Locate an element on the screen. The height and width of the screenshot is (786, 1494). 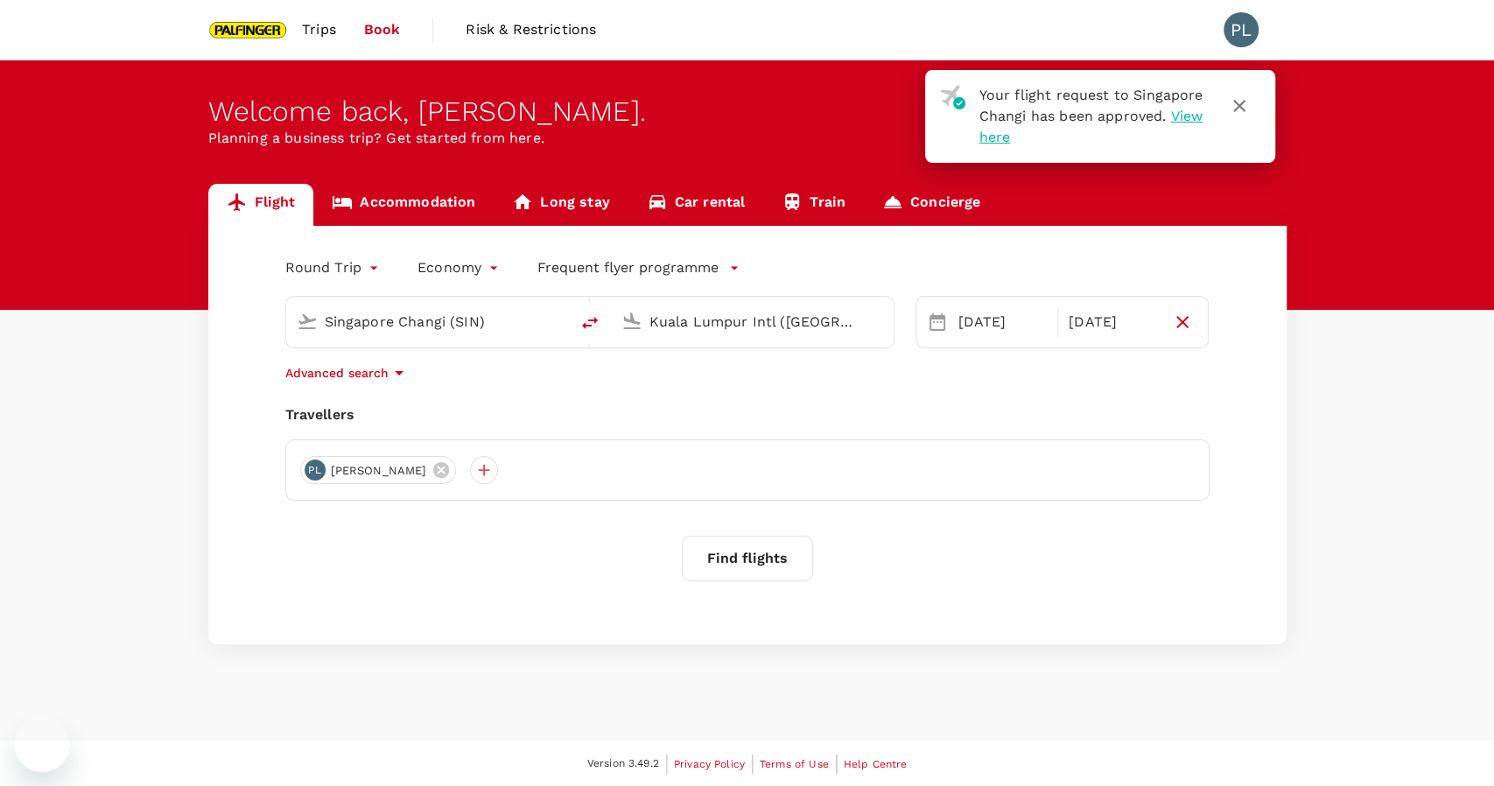
button: Frequent flyer programme is located at coordinates (638, 268).